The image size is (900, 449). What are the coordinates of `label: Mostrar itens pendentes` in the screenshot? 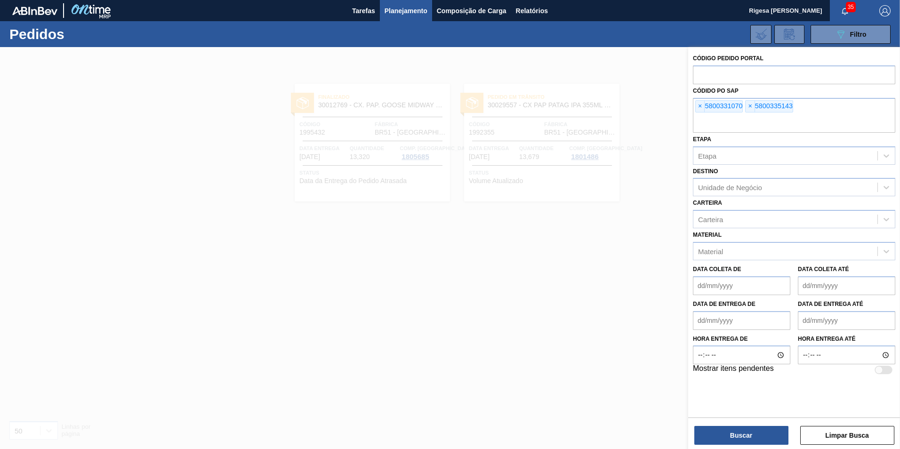 It's located at (734, 370).